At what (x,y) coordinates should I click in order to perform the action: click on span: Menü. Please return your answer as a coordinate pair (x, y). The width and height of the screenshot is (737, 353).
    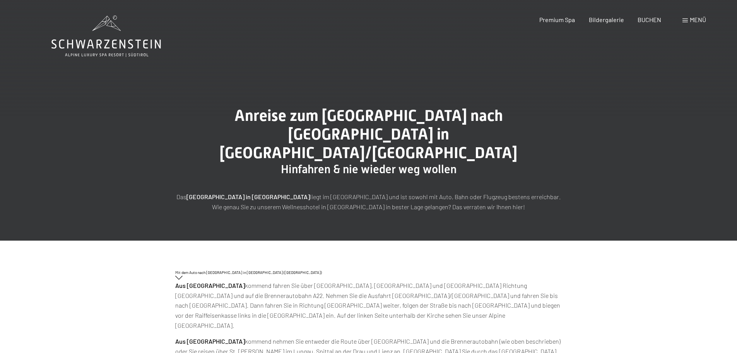
    Looking at the image, I should click on (698, 19).